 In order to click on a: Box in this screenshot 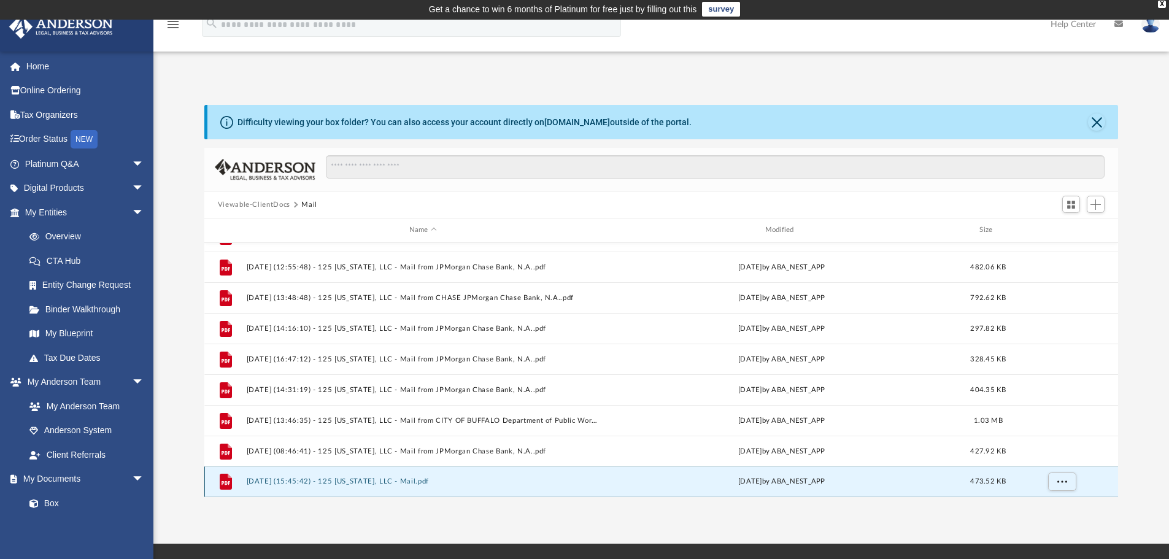, I will do `click(83, 503)`.